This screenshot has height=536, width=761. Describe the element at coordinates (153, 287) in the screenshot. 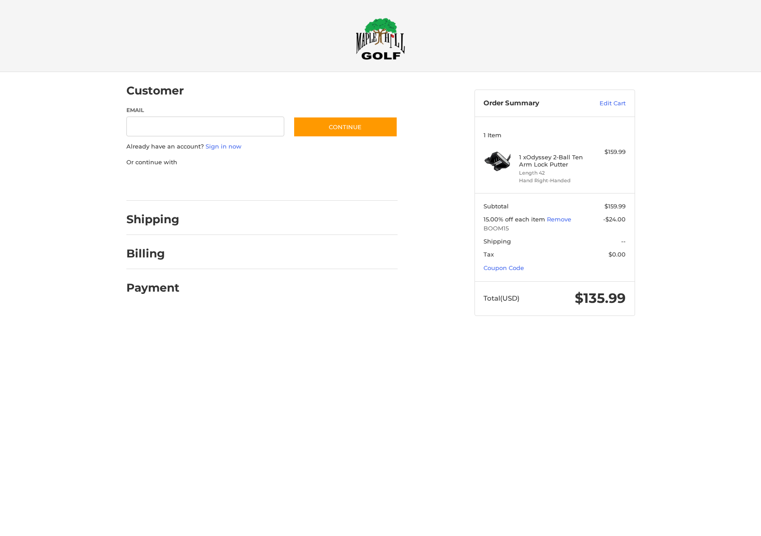

I see `h2: Payment` at that location.